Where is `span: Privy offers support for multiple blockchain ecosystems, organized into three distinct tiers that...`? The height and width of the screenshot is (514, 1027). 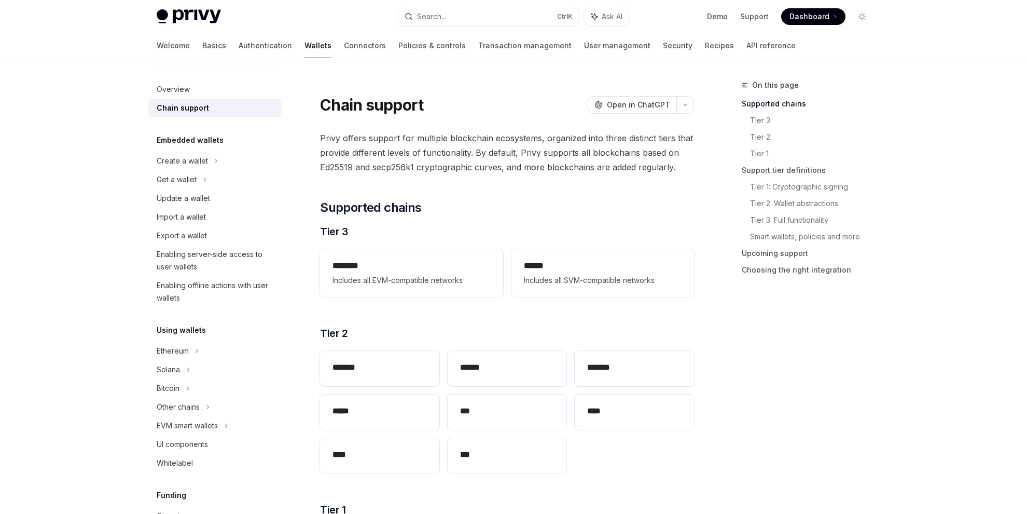 span: Privy offers support for multiple blockchain ecosystems, organized into three distinct tiers that... is located at coordinates (507, 153).